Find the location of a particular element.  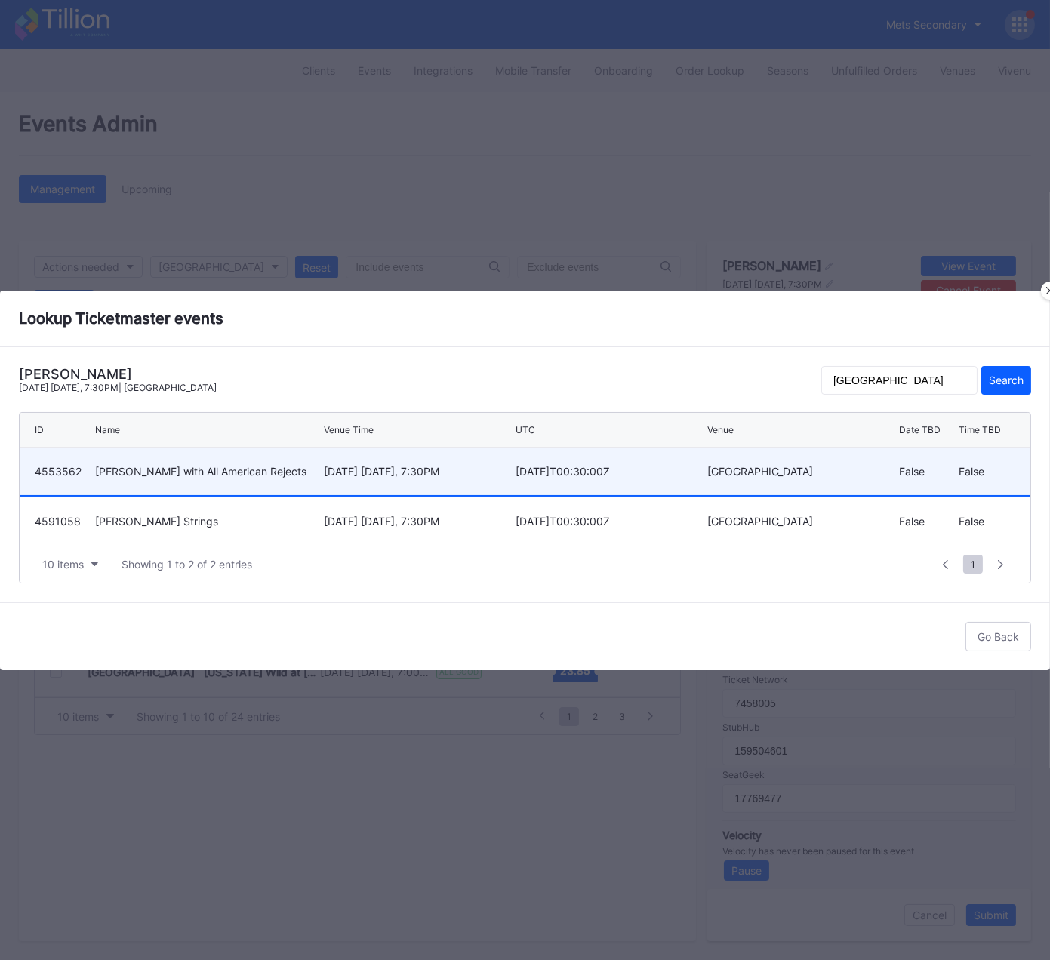

div: Search is located at coordinates (1006, 380).